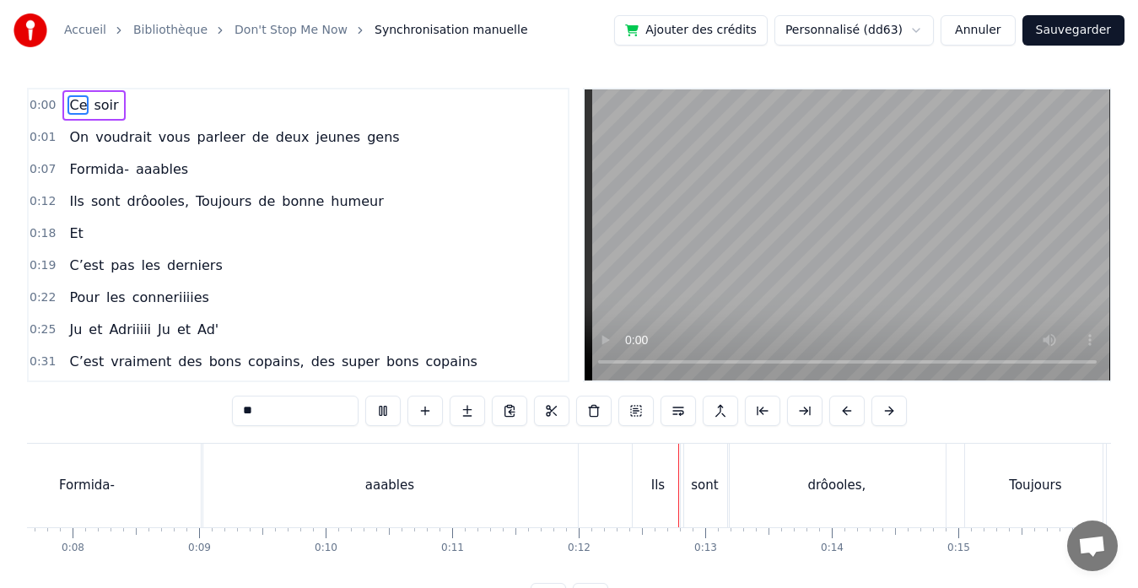 The width and height of the screenshot is (1138, 588). What do you see at coordinates (42, 234) in the screenshot?
I see `span: 0:18` at bounding box center [42, 234].